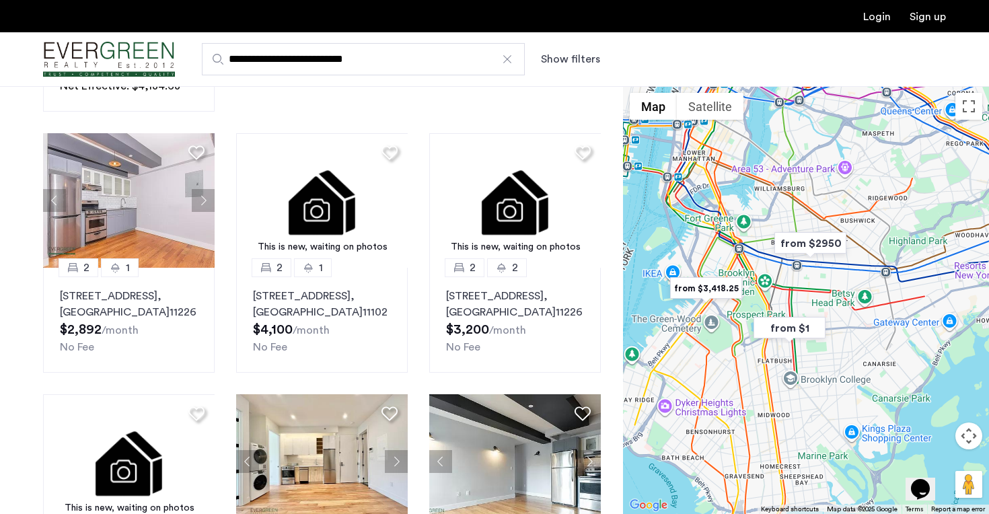 The height and width of the screenshot is (514, 989). Describe the element at coordinates (877, 17) in the screenshot. I see `a: Login` at that location.